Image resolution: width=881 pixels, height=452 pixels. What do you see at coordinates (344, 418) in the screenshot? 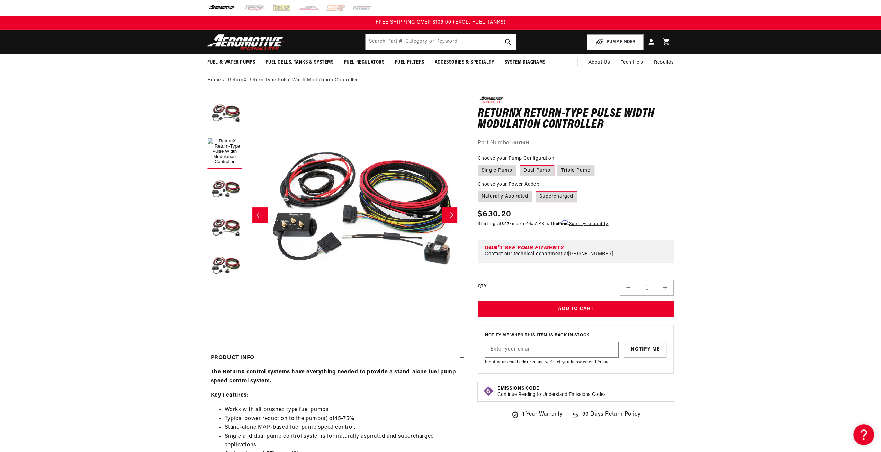
I see `span: 45-75%` at bounding box center [344, 418].